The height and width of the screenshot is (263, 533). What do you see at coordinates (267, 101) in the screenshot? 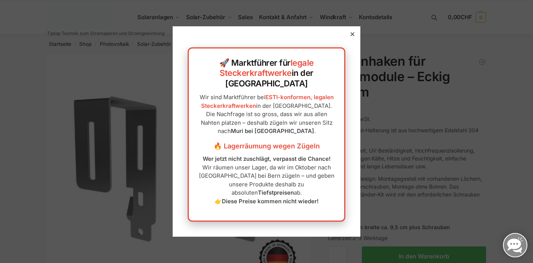
I see `a: ESTI-konformen, legalen Steckerkraftwerken` at bounding box center [267, 101].